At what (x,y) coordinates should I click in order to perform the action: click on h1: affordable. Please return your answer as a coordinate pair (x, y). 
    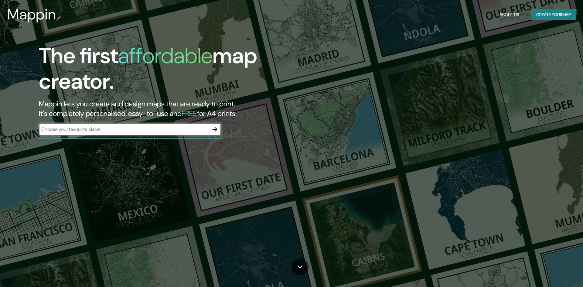
    Looking at the image, I should click on (165, 56).